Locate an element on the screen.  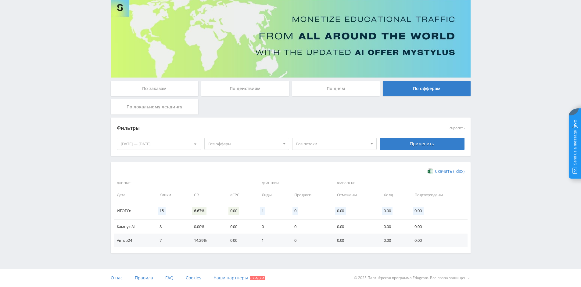
td: 1 is located at coordinates (272, 240).